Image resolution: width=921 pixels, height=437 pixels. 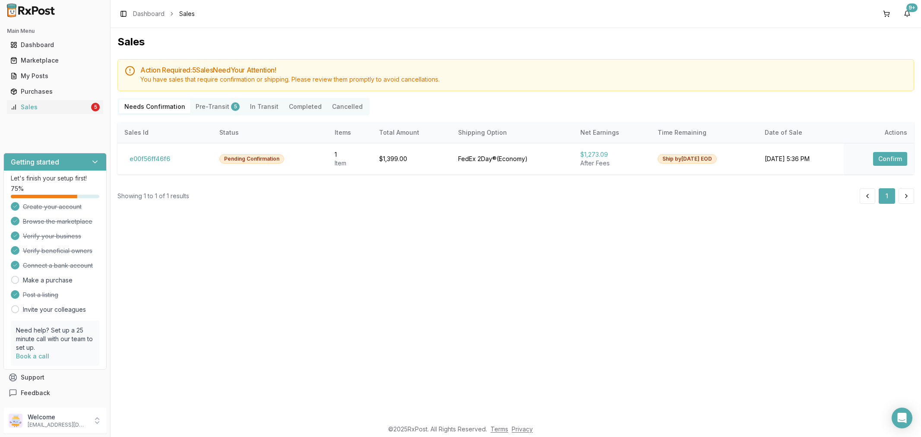 What do you see at coordinates (522, 429) in the screenshot?
I see `a: Privacy` at bounding box center [522, 429].